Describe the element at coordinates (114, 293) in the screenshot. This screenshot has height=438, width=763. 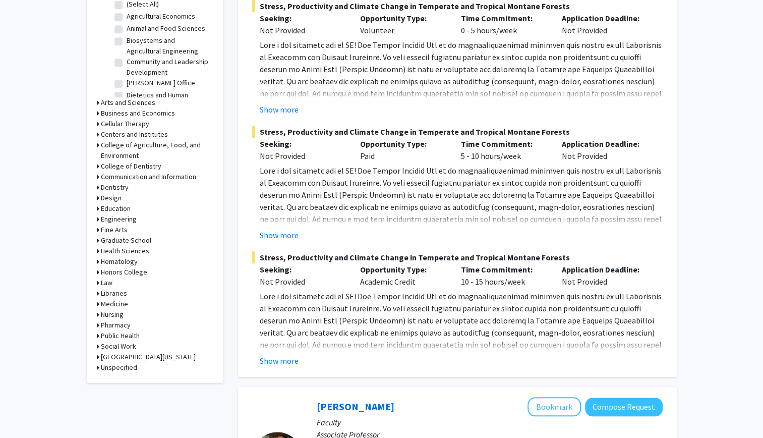
I see `h3: Libraries` at that location.